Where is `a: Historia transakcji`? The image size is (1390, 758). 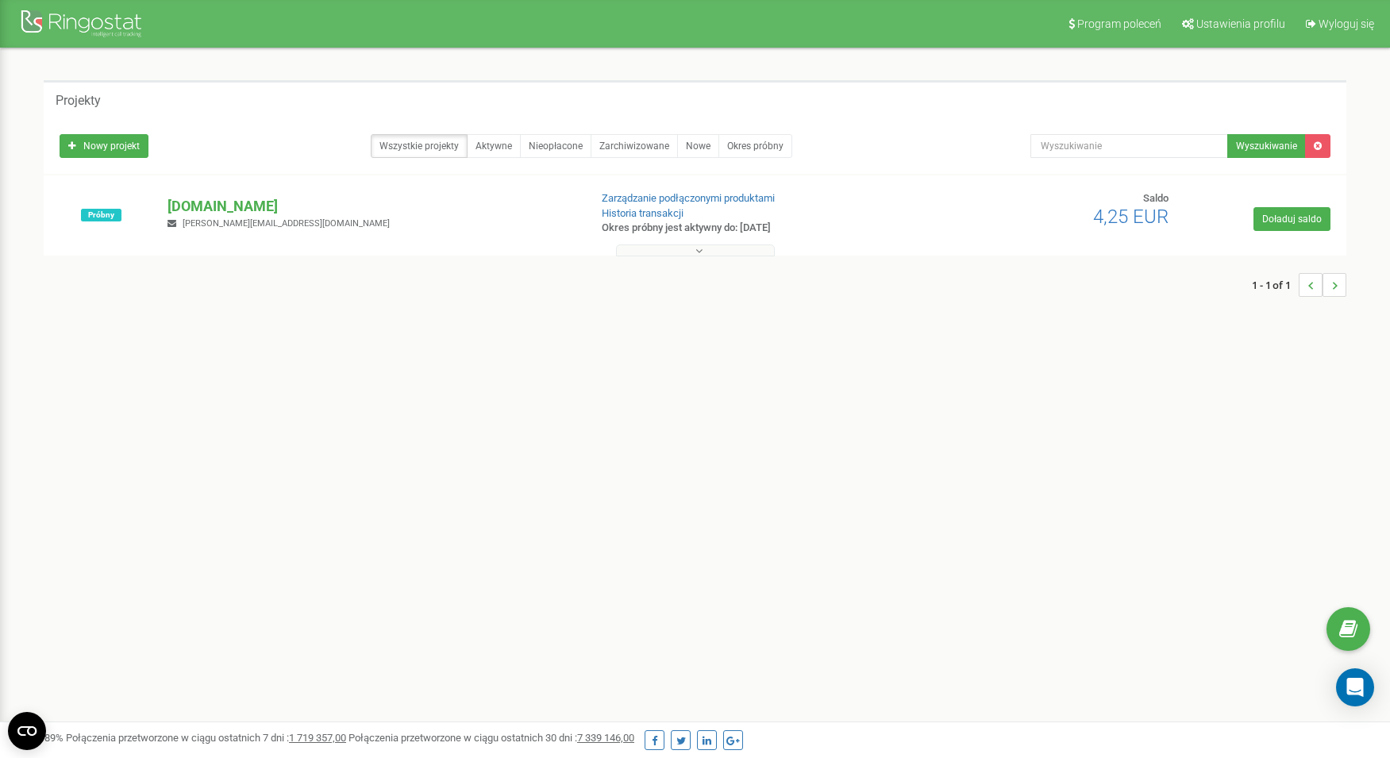 a: Historia transakcji is located at coordinates (642, 213).